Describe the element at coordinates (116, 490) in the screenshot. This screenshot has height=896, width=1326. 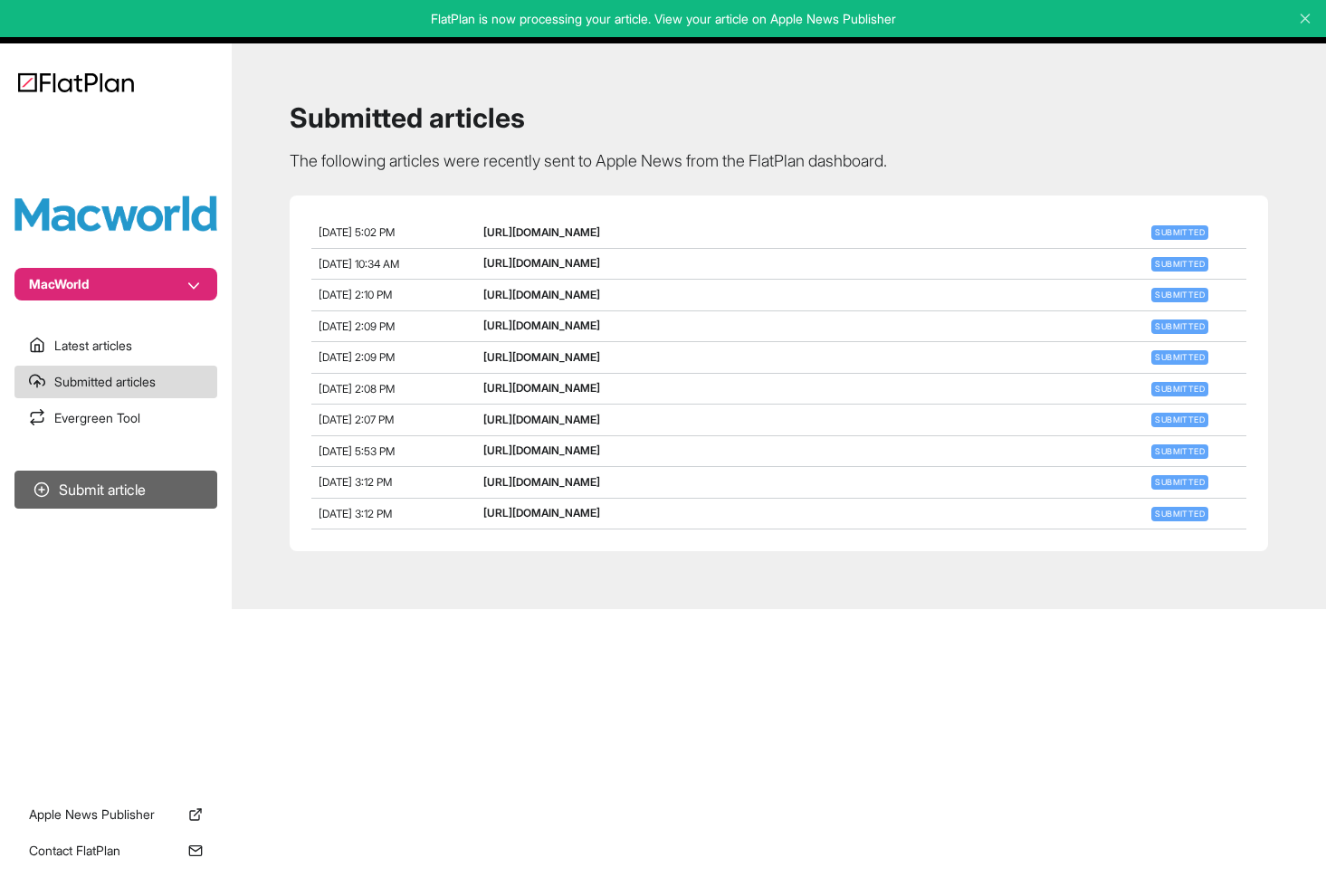
I see `button: Submit article` at that location.